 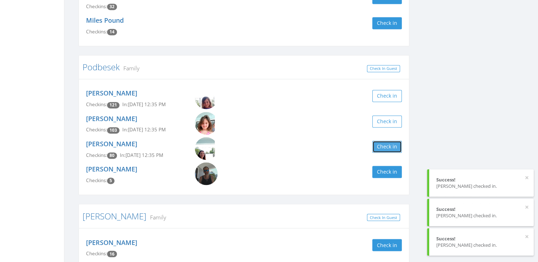 I want to click on a: Miles Pound, so click(x=105, y=20).